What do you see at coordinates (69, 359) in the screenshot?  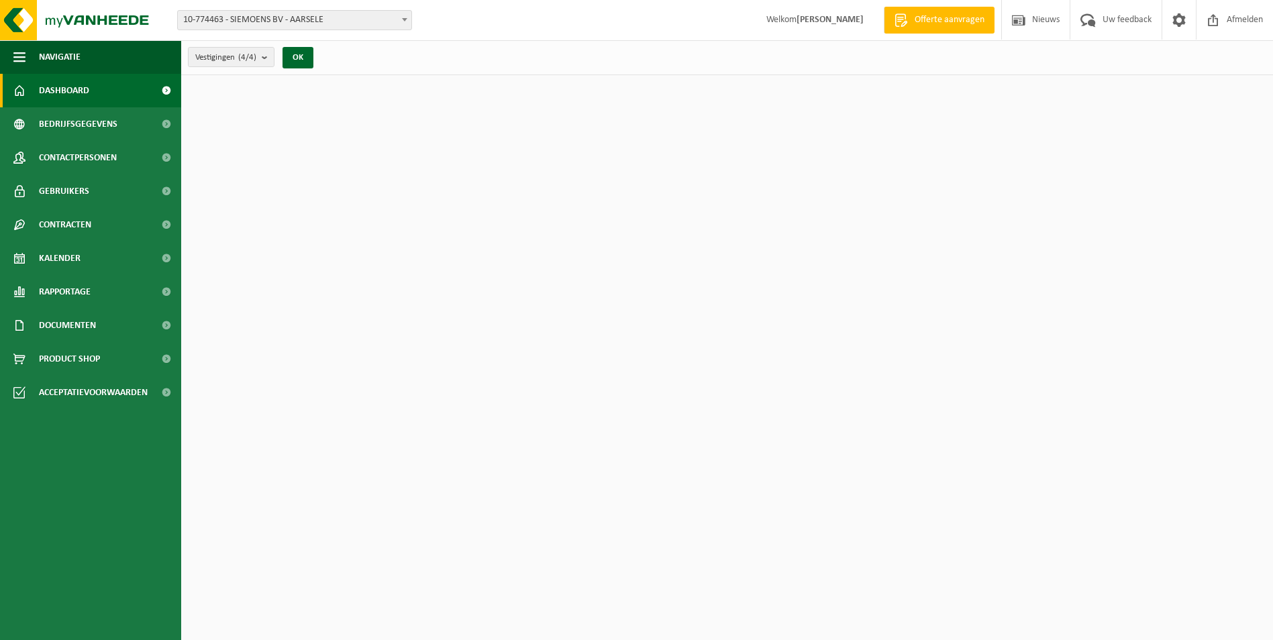 I see `span: Product Shop` at bounding box center [69, 359].